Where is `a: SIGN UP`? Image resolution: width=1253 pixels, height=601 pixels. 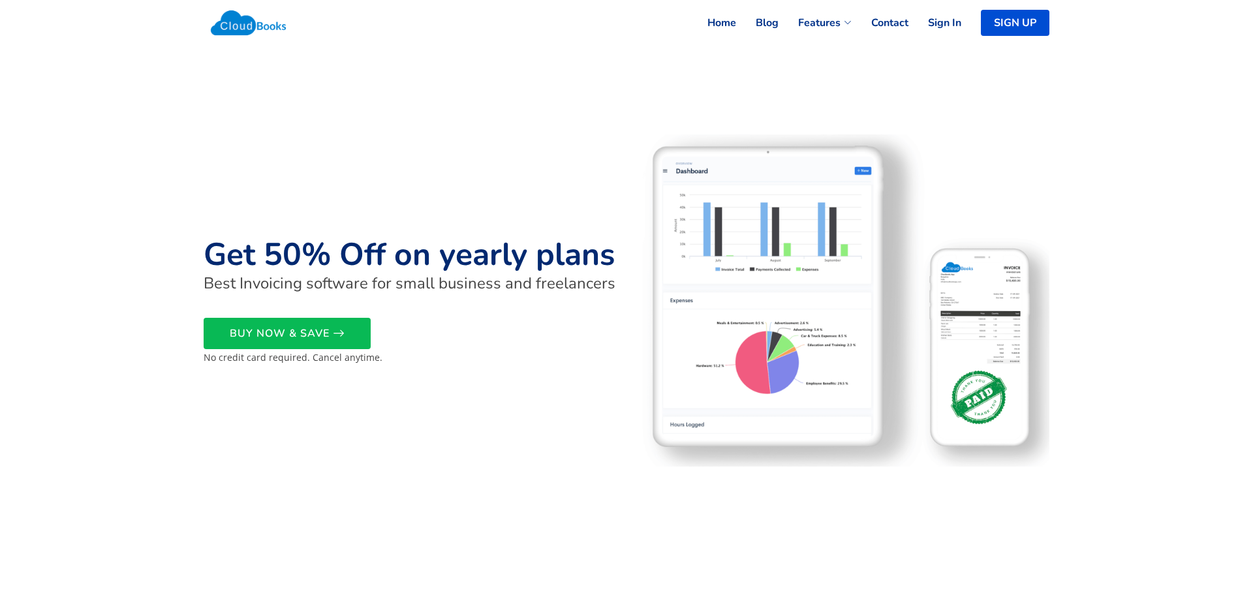 a: SIGN UP is located at coordinates (1015, 23).